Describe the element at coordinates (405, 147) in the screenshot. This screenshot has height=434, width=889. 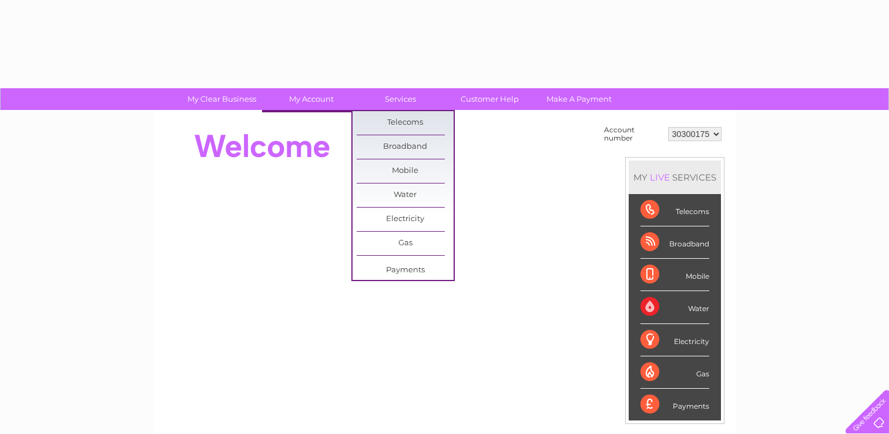
I see `a: Broadband` at that location.